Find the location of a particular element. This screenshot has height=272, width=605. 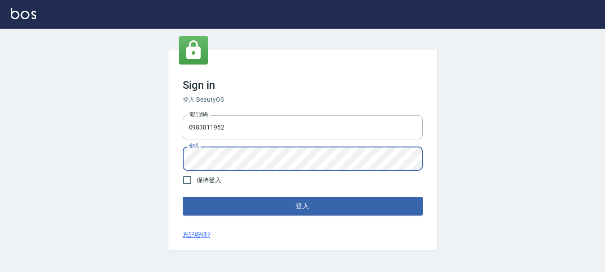

button: 登入 is located at coordinates (303, 206).